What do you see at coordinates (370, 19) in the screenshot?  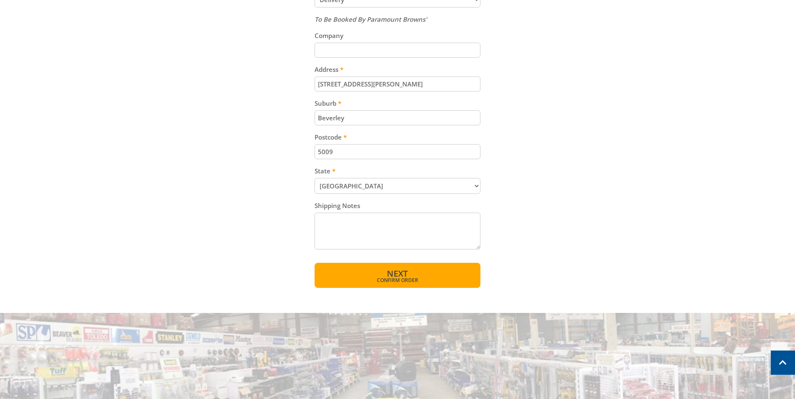 I see `em: To Be Booked By Paramount Browns'` at bounding box center [370, 19].